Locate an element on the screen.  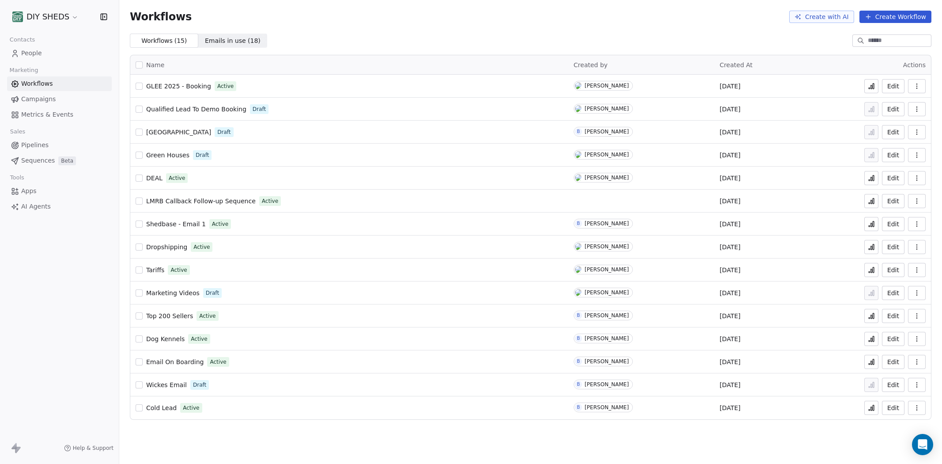
span: Created by is located at coordinates (591, 65).